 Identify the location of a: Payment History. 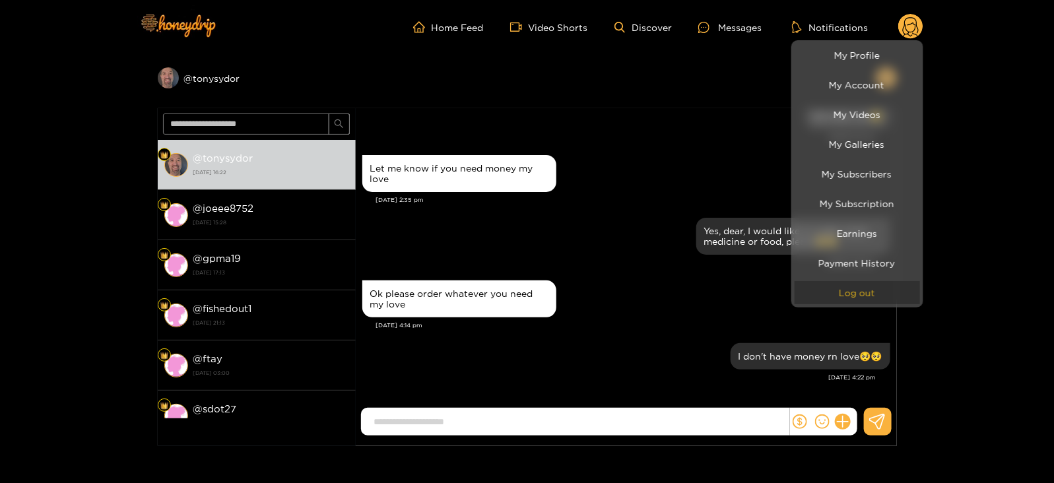
(857, 263).